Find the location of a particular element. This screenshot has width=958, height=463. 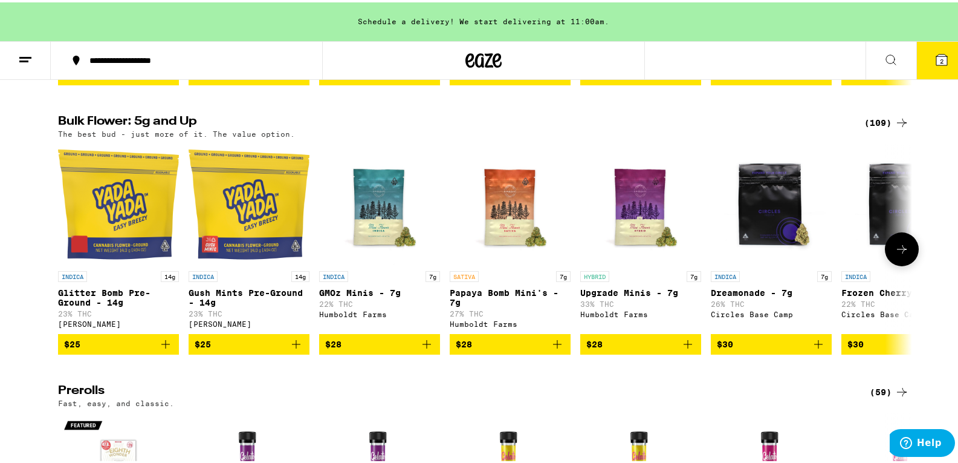

h2: Prerolls is located at coordinates (454, 389).